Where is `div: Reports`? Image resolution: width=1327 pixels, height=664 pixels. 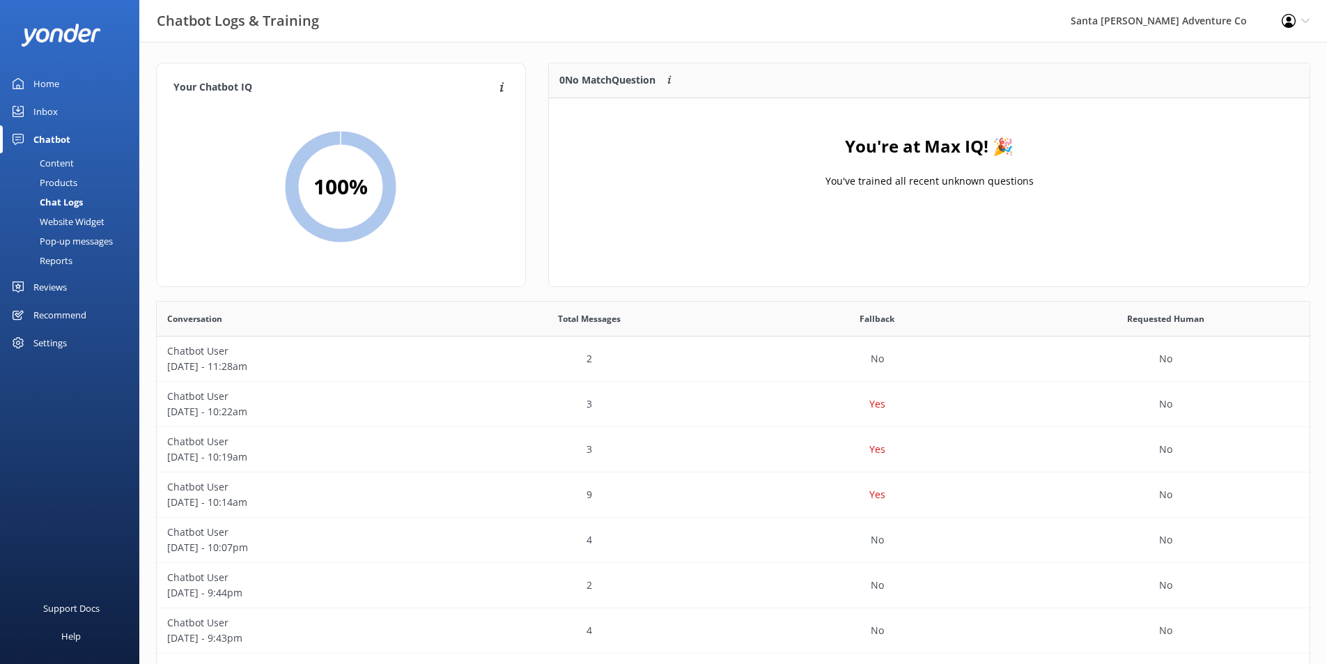 div: Reports is located at coordinates (40, 261).